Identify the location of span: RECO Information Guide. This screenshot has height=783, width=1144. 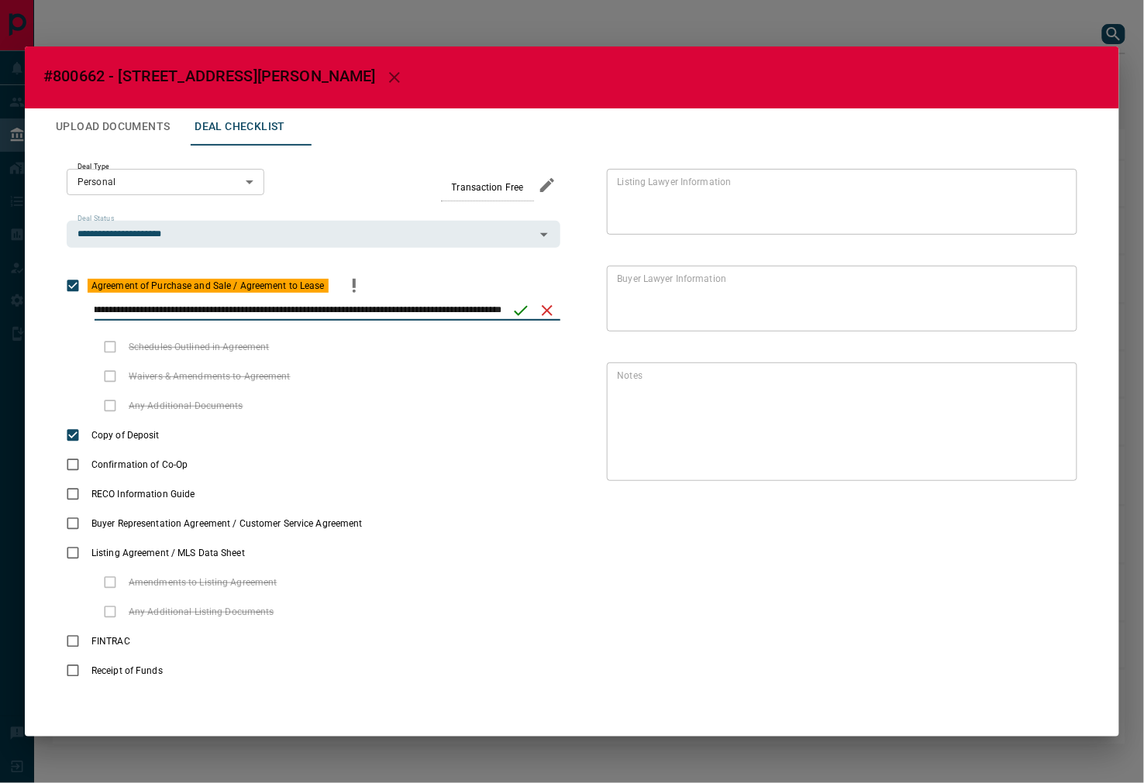
(143, 494).